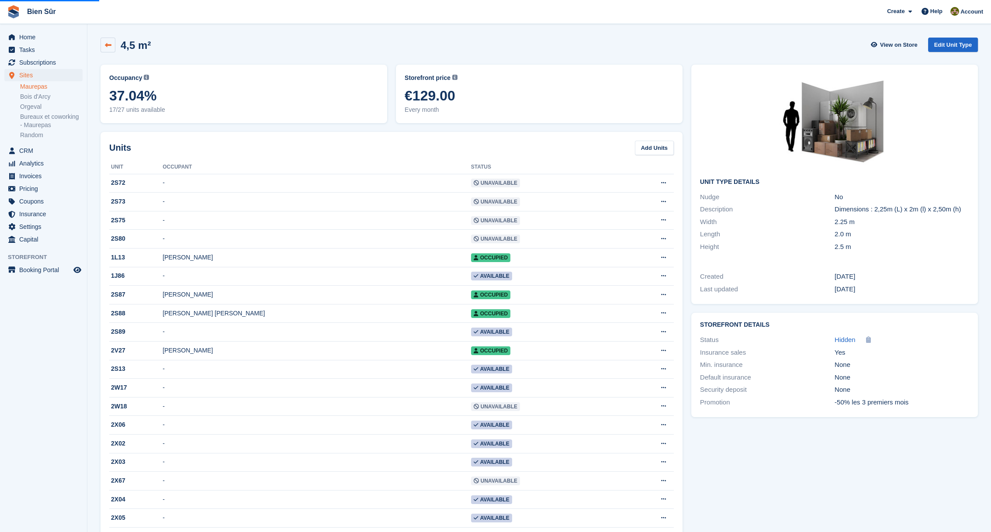  What do you see at coordinates (768, 197) in the screenshot?
I see `div: Nudge` at bounding box center [768, 197].